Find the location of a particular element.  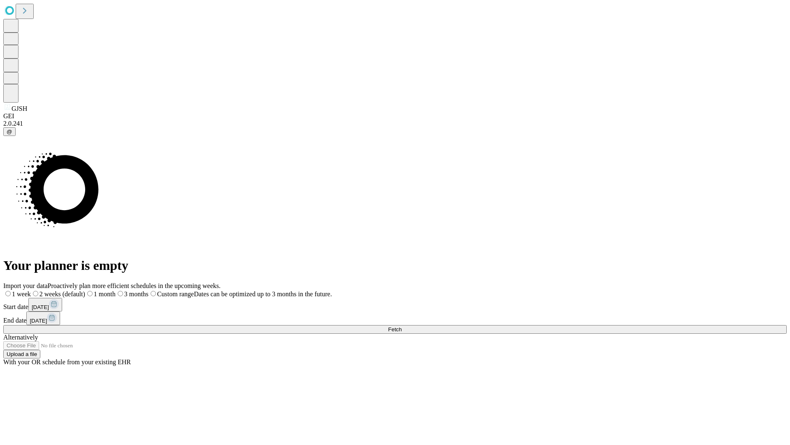

span: 1 month is located at coordinates (105, 294).